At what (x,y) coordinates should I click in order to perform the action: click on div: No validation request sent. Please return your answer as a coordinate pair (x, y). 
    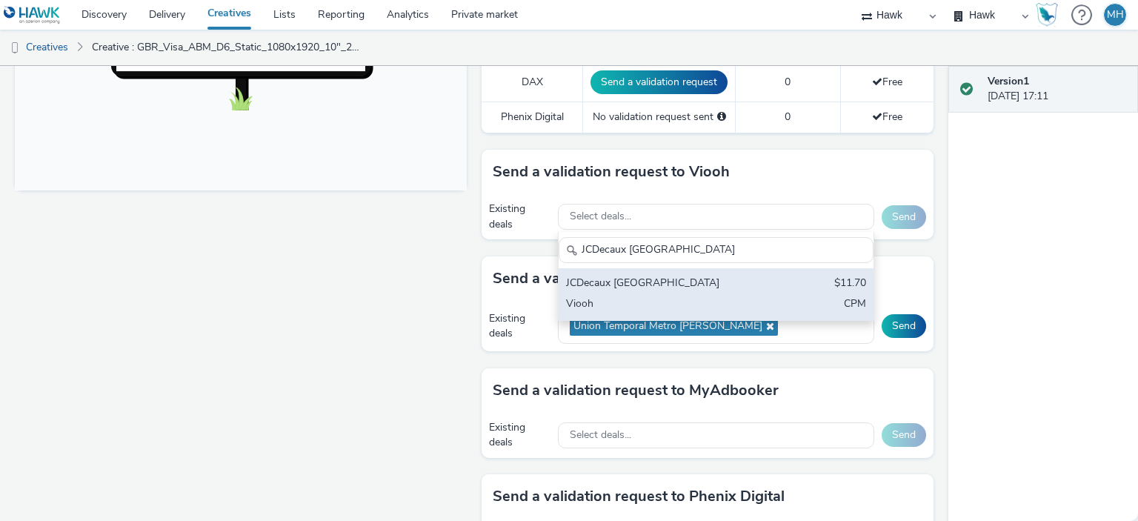
    Looking at the image, I should click on (659, 117).